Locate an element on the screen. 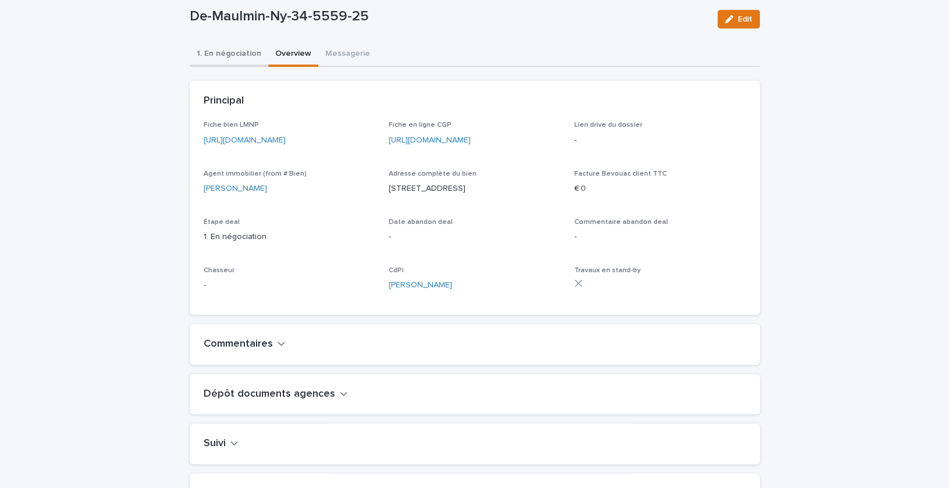 This screenshot has width=949, height=488. h2: Dépôt documents agences is located at coordinates (269, 395).